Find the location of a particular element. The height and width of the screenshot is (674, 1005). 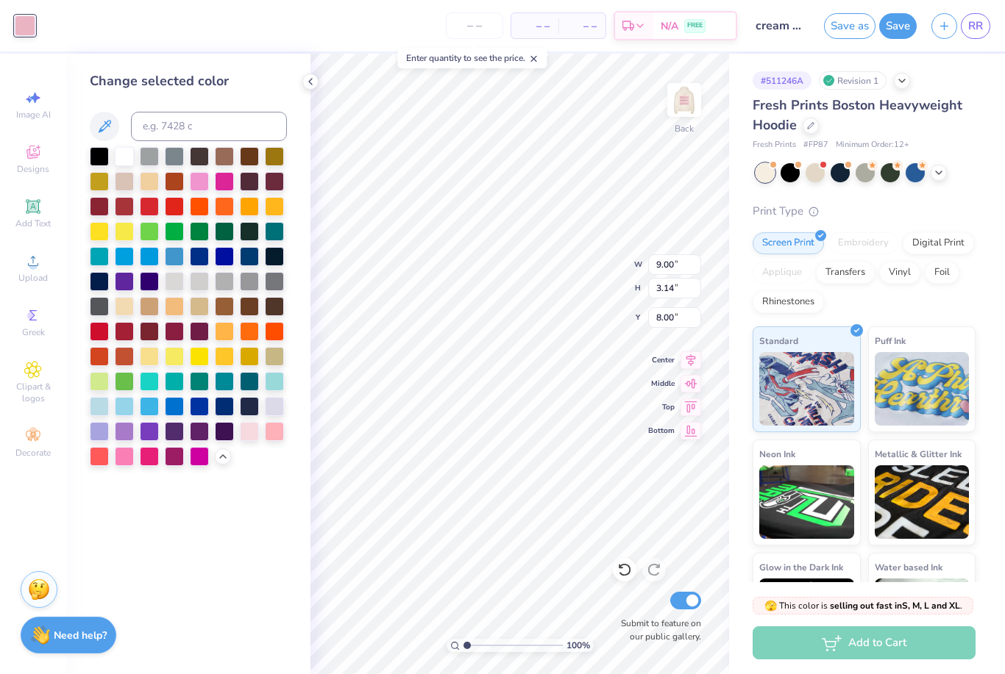

span: Standard is located at coordinates (778, 340).